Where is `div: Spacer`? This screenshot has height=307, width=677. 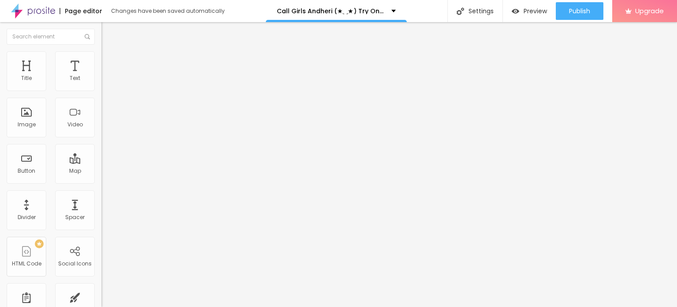 div: Spacer is located at coordinates (75, 217).